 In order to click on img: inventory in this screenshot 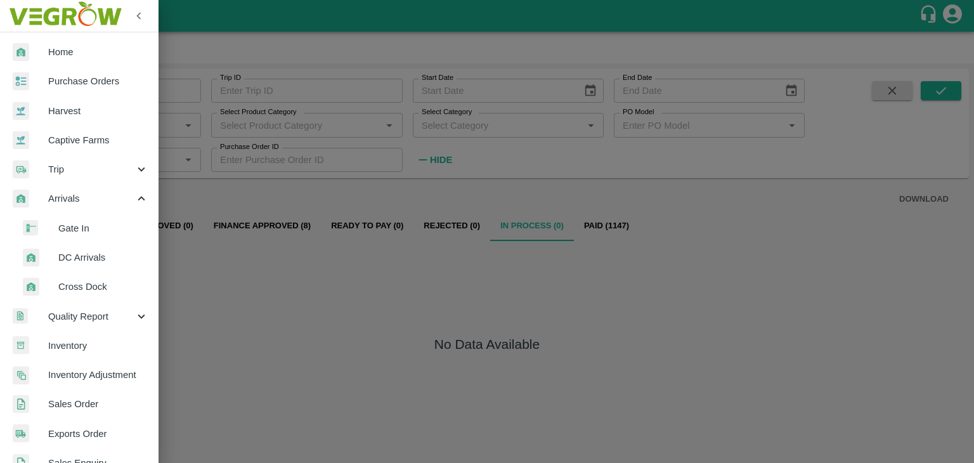, I will do `click(21, 375)`.